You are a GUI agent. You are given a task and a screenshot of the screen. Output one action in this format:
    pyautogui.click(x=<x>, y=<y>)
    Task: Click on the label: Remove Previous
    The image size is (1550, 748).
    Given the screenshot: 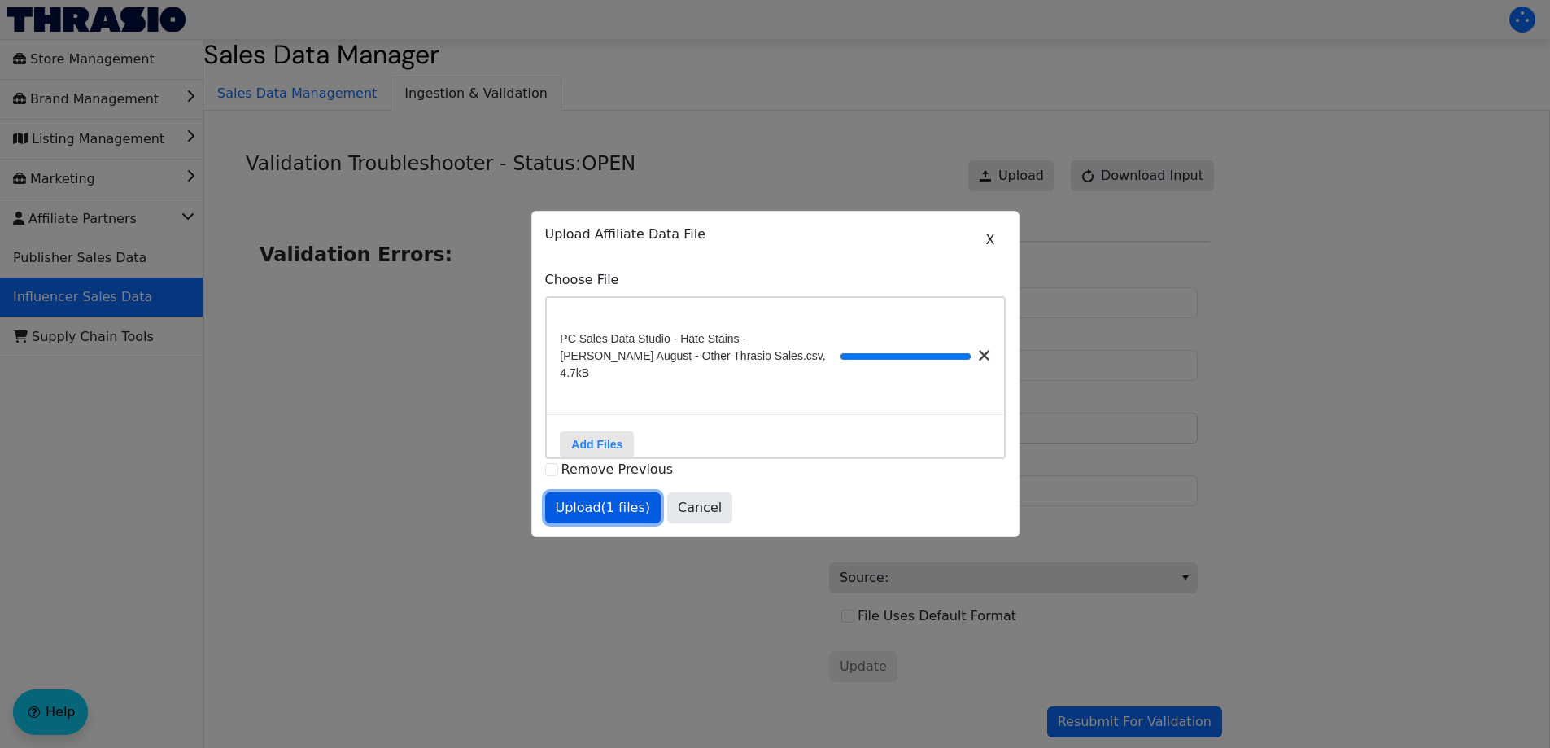 What is the action you would take?
    pyautogui.click(x=618, y=469)
    